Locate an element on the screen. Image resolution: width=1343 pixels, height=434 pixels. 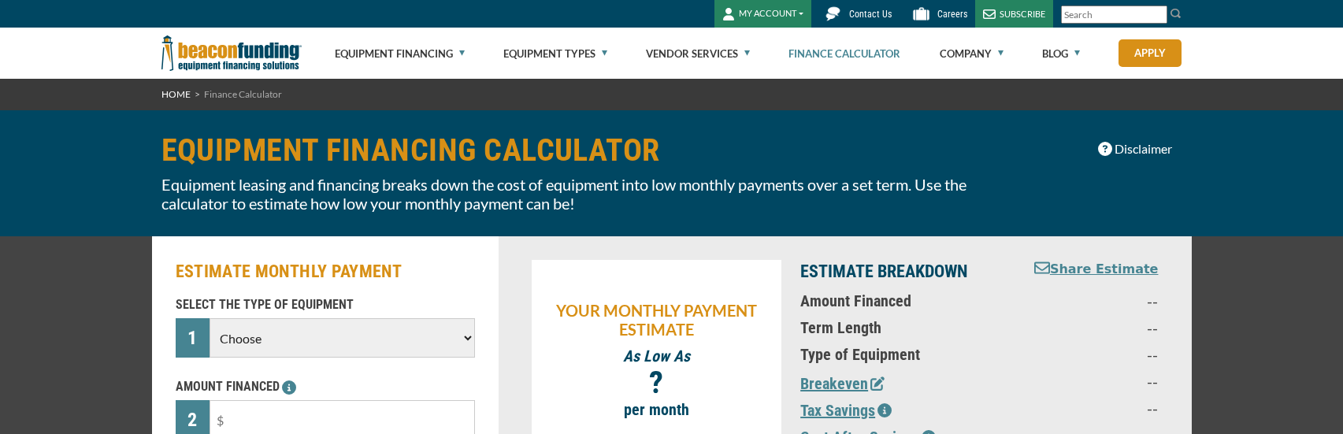
span: Careers is located at coordinates (952, 14).